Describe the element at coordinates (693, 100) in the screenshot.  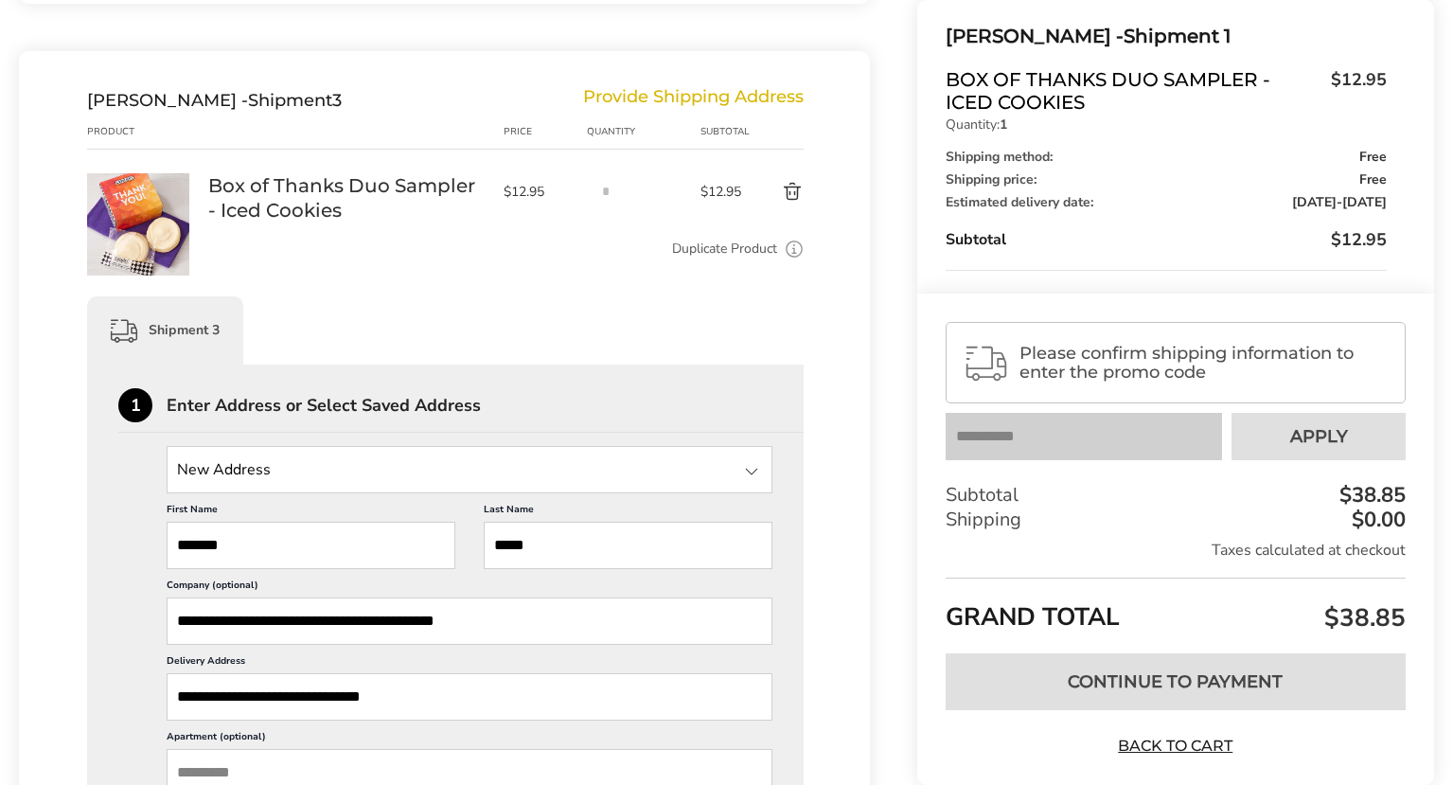
I see `div: Provide Shipping Address` at that location.